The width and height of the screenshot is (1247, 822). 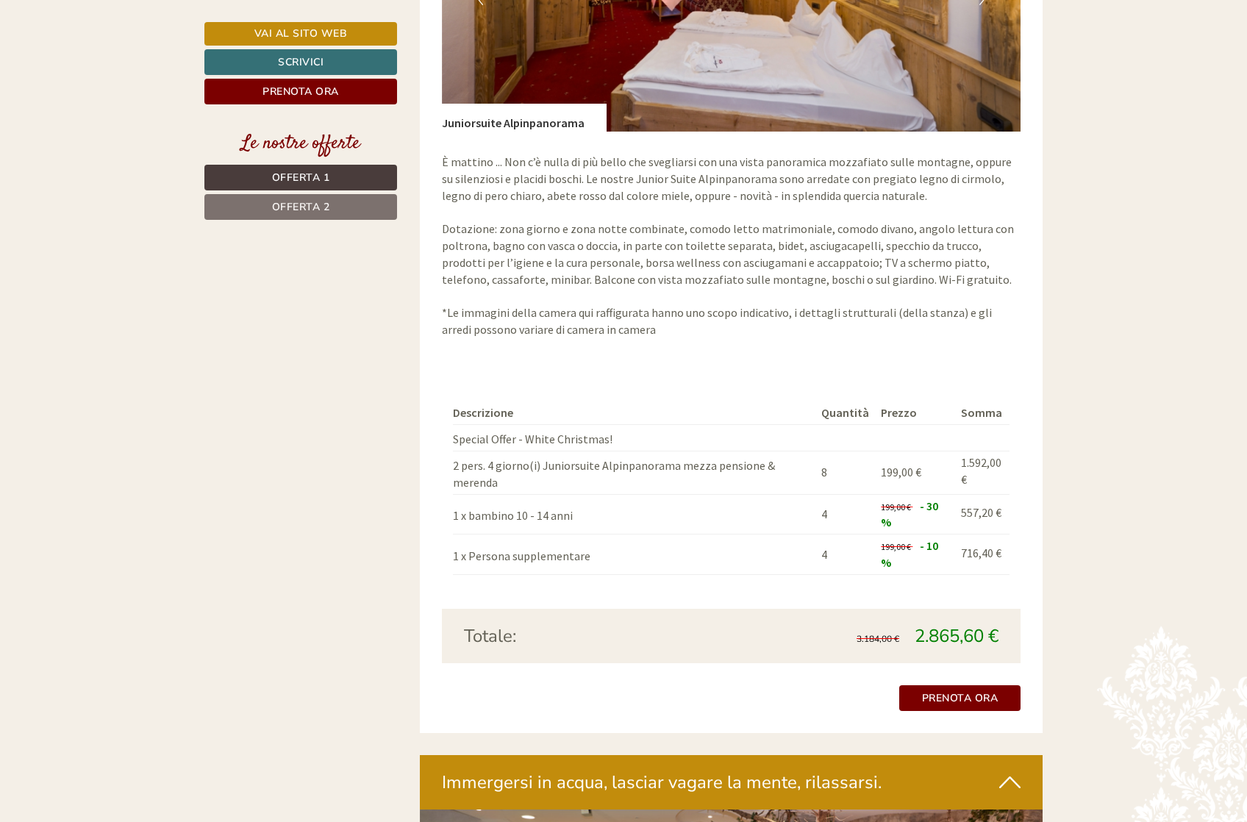 I want to click on th: Quantità, so click(x=845, y=413).